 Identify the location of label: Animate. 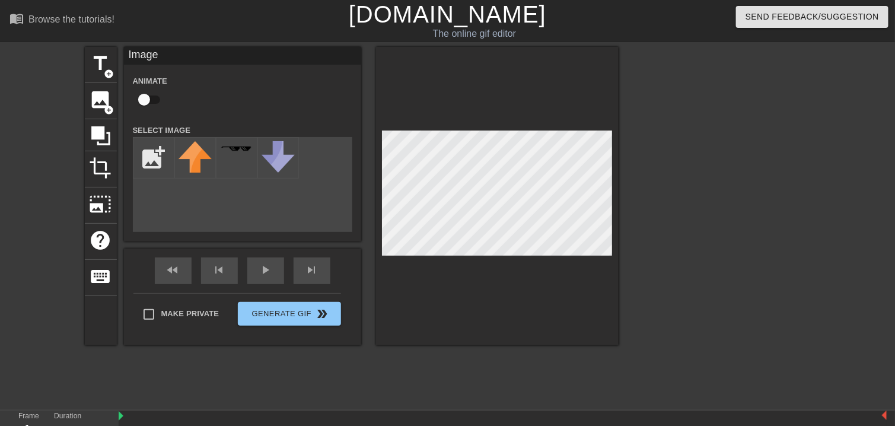
(150, 81).